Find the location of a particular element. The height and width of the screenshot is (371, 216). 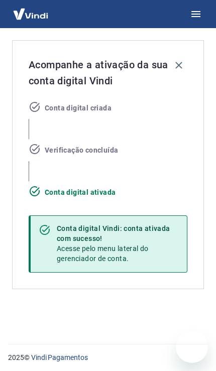

div: Conta digital Vindi: conta ativada com sucesso! is located at coordinates (118, 234).